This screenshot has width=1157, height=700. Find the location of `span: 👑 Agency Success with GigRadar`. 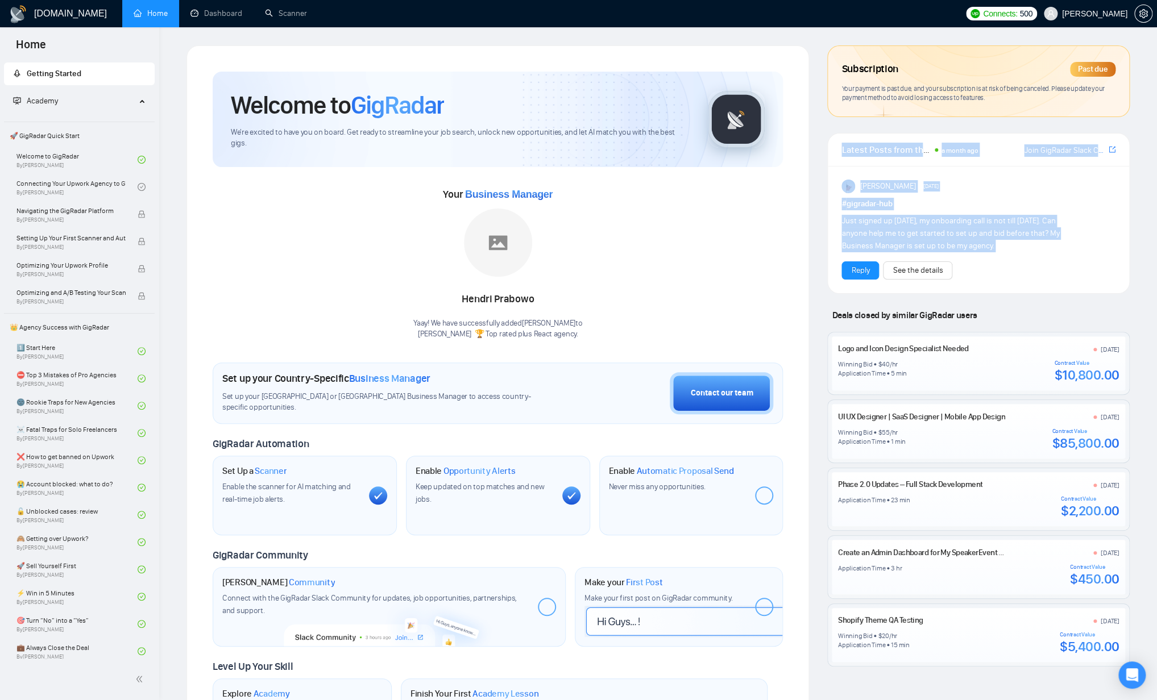

span: 👑 Agency Success with GigRadar is located at coordinates (79, 327).